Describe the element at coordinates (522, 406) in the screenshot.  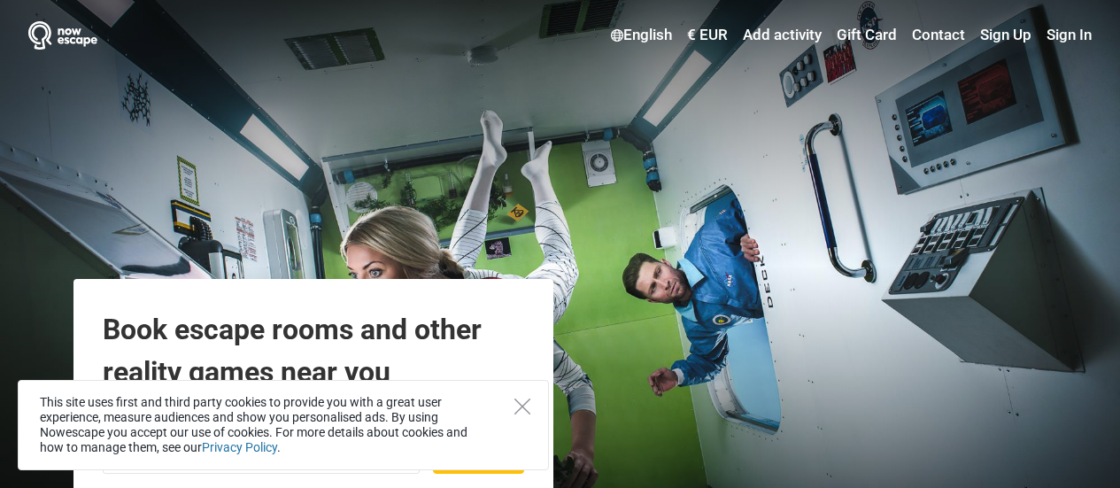
I see `button: Close` at that location.